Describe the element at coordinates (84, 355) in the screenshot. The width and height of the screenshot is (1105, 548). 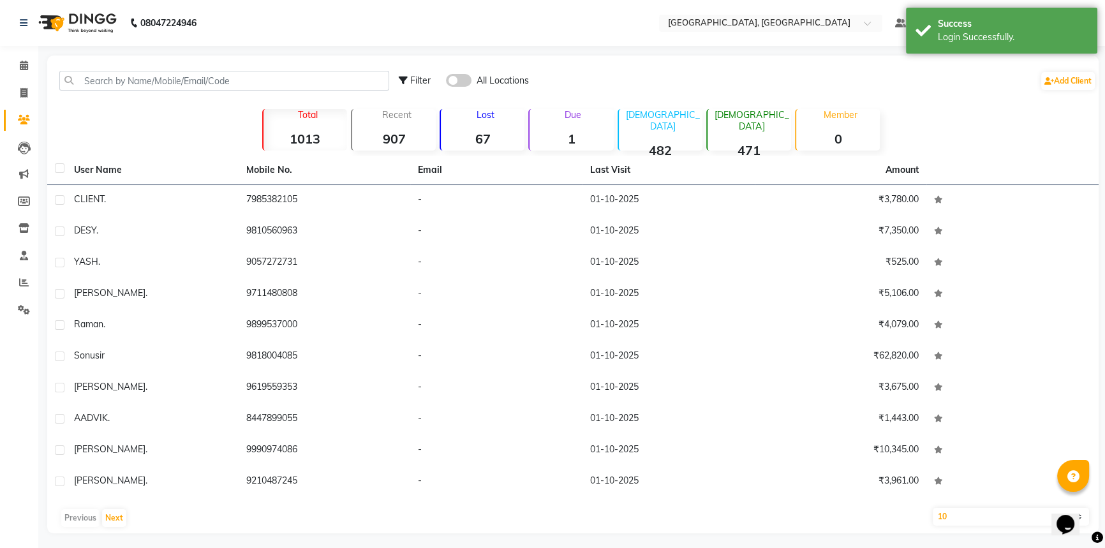
I see `span: sonu` at that location.